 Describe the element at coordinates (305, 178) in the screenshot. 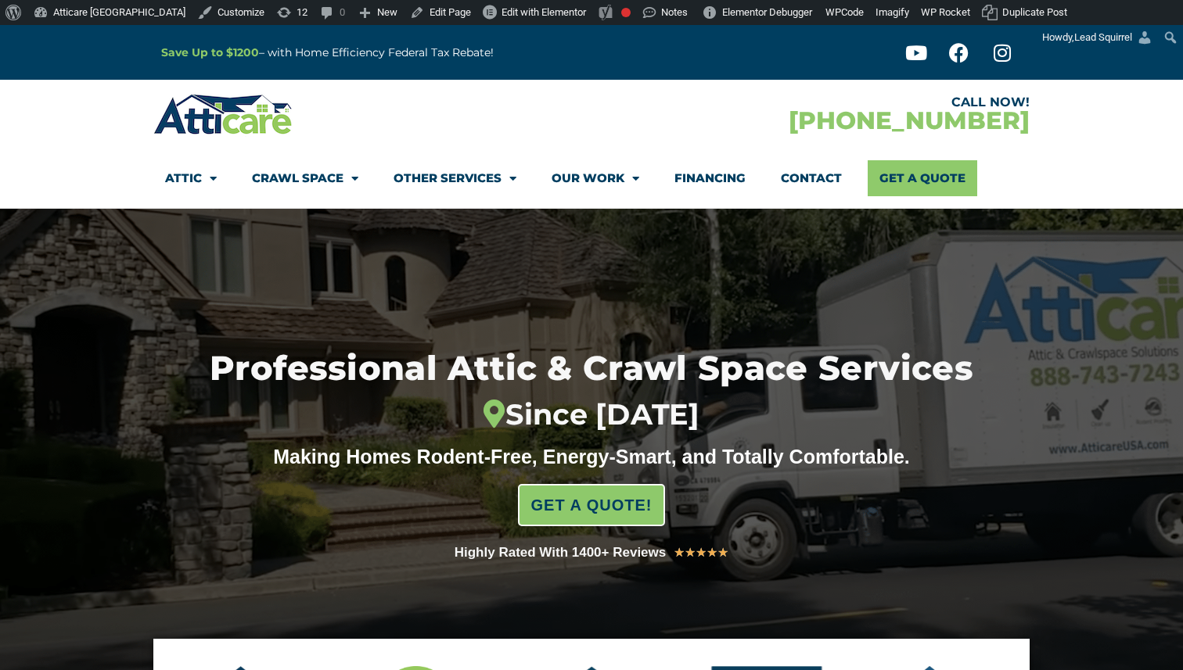

I see `a: Crawl Space` at that location.